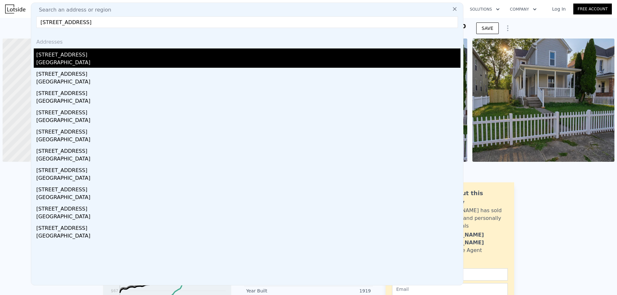 The image size is (617, 295). I want to click on tspan: $92, so click(114, 283).